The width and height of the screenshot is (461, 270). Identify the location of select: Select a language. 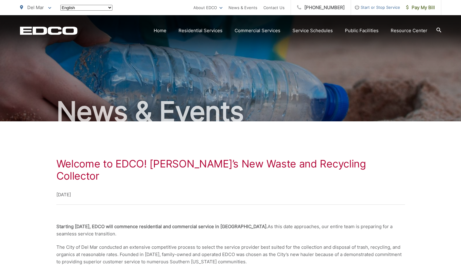
(86, 8).